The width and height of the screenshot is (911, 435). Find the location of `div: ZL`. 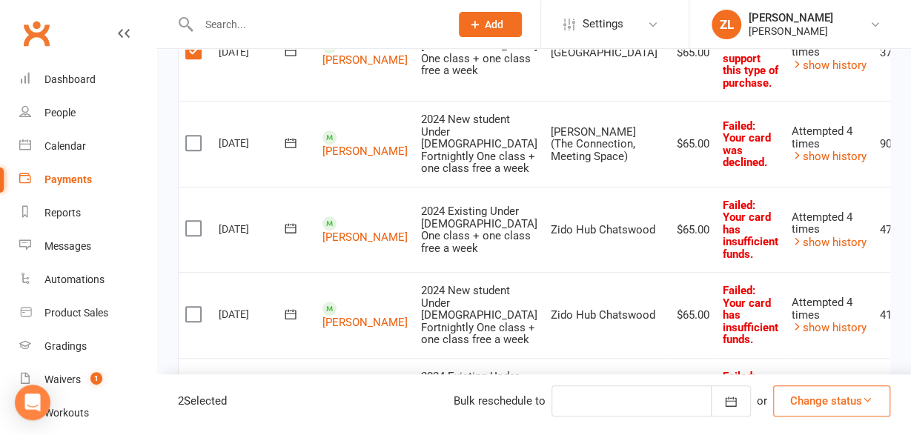

div: ZL is located at coordinates (727, 24).